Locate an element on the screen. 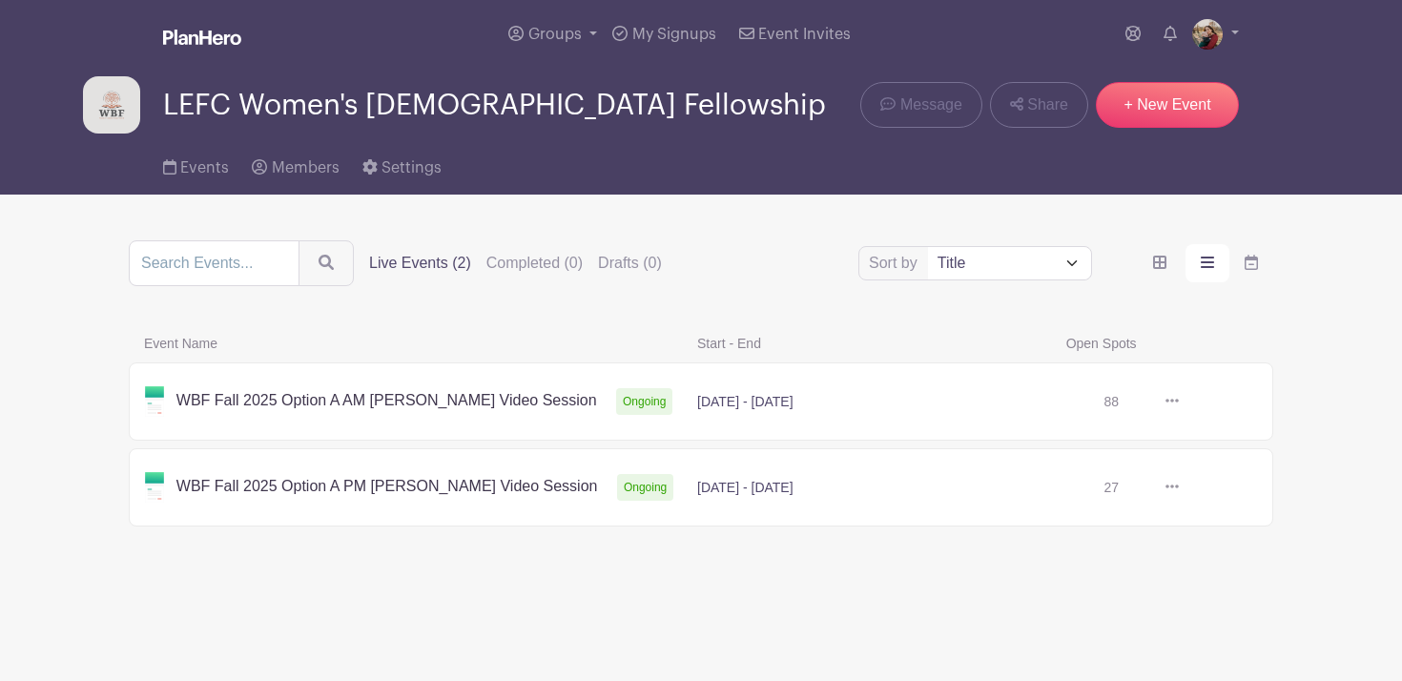 The height and width of the screenshot is (681, 1402). span: Members is located at coordinates (305, 168).